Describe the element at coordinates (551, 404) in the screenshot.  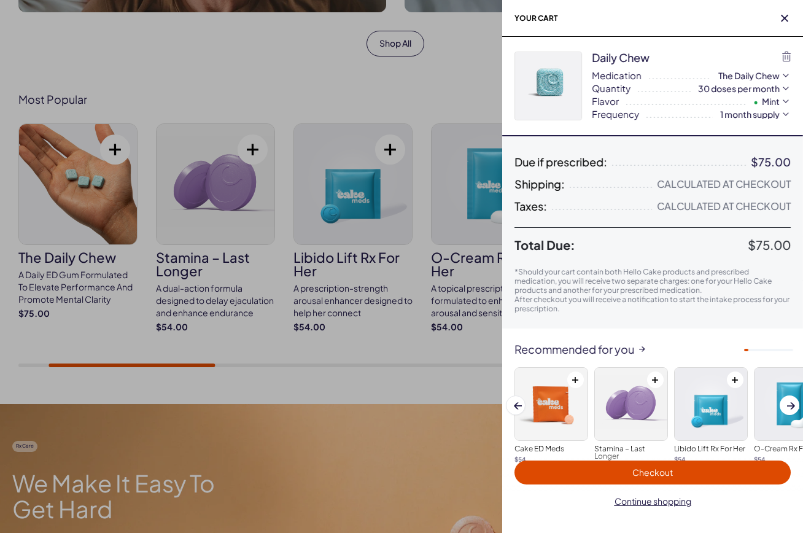
I see `img: Cake ED Meds` at that location.